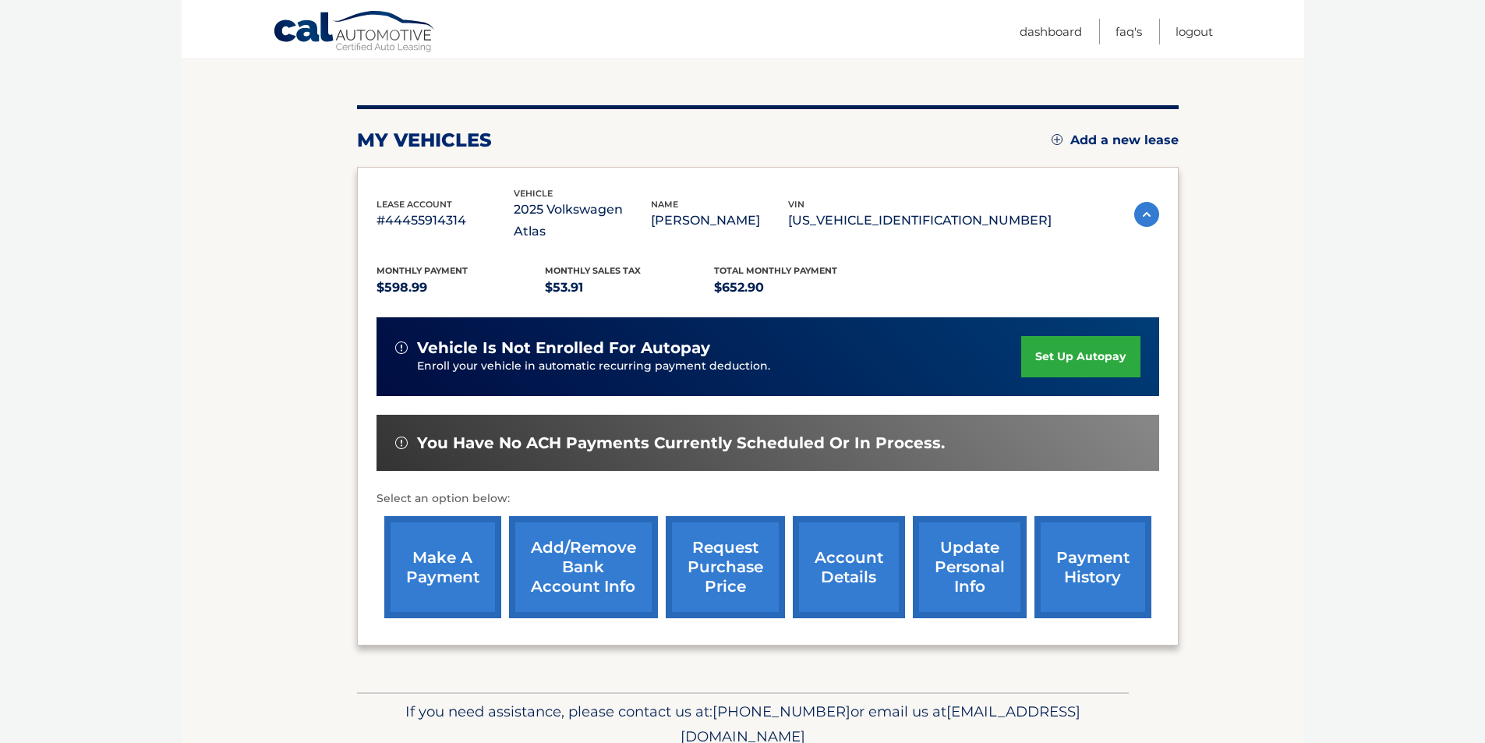  Describe the element at coordinates (849, 567) in the screenshot. I see `a: account details` at that location.